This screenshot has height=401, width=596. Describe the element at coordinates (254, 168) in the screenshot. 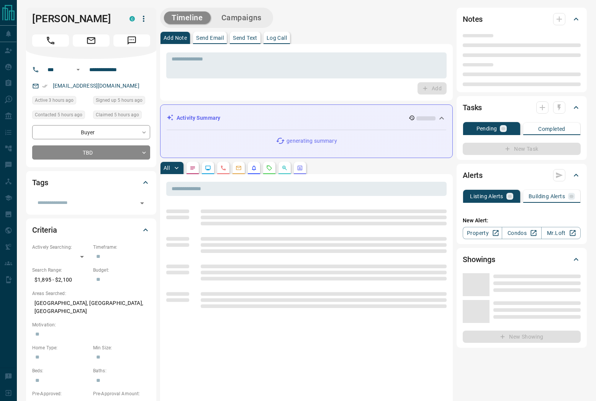

I see `svg: Listing Alerts` at that location.